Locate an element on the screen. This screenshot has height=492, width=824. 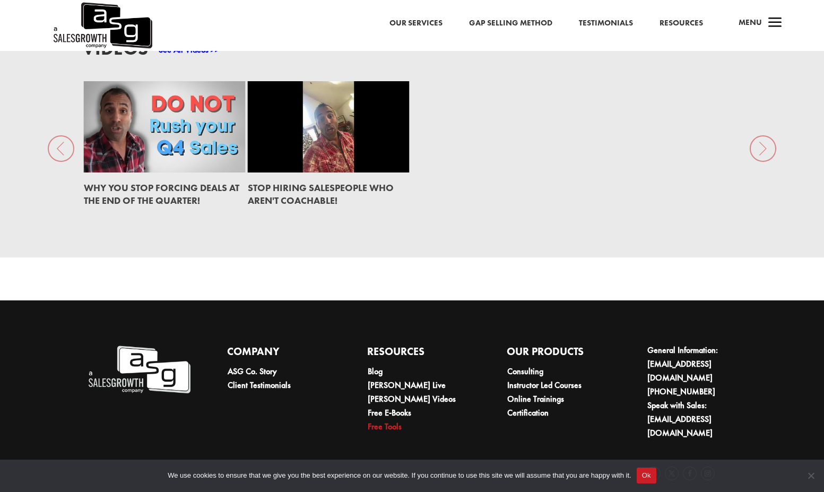
span: We use cookies to ensure that we give you the best experience on our website. If you continue to ... is located at coordinates (399, 475).